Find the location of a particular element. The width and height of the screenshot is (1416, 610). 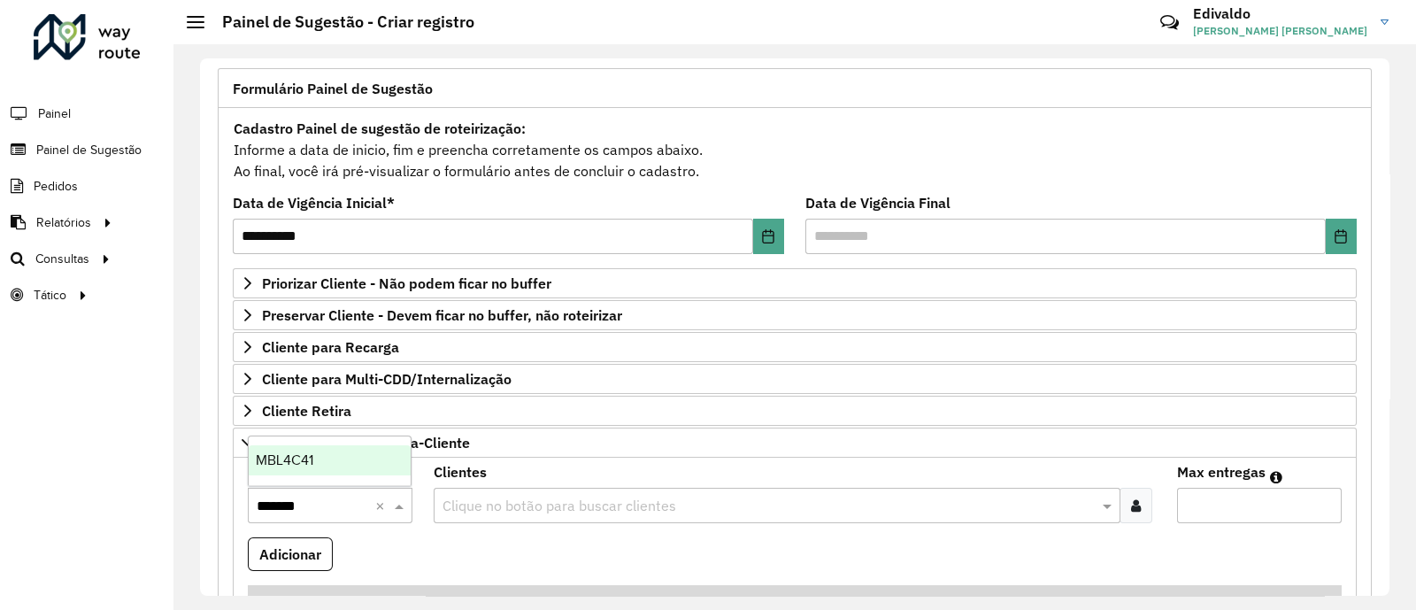

span: Tático is located at coordinates (50, 295).